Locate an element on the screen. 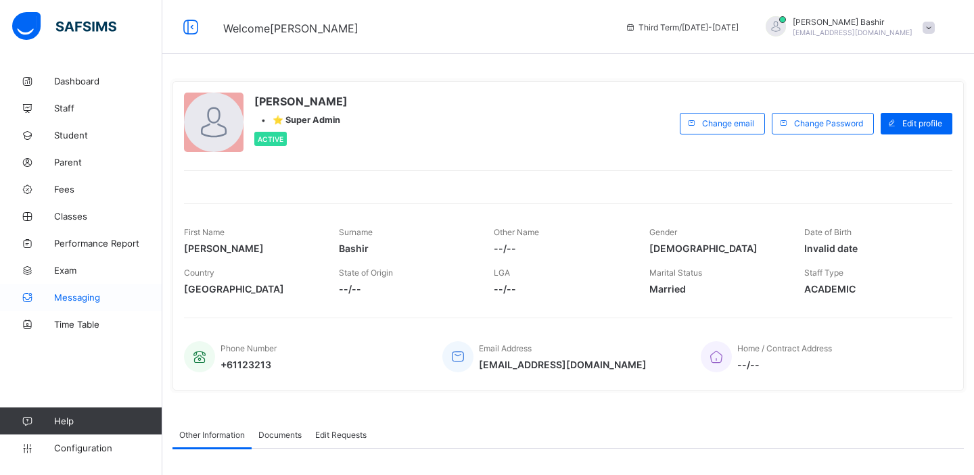  img: safsims is located at coordinates (64, 26).